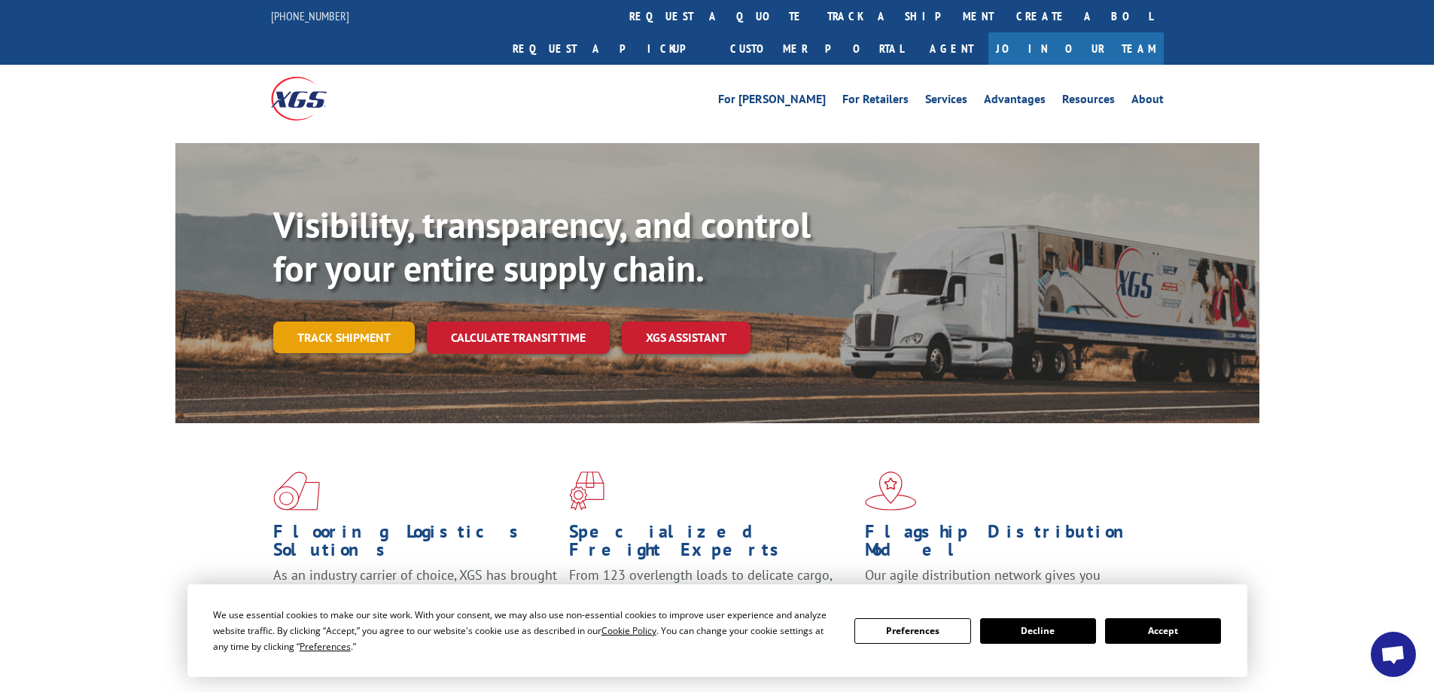 Image resolution: width=1434 pixels, height=692 pixels. I want to click on h1: Flooring Logistics Solutions, so click(415, 544).